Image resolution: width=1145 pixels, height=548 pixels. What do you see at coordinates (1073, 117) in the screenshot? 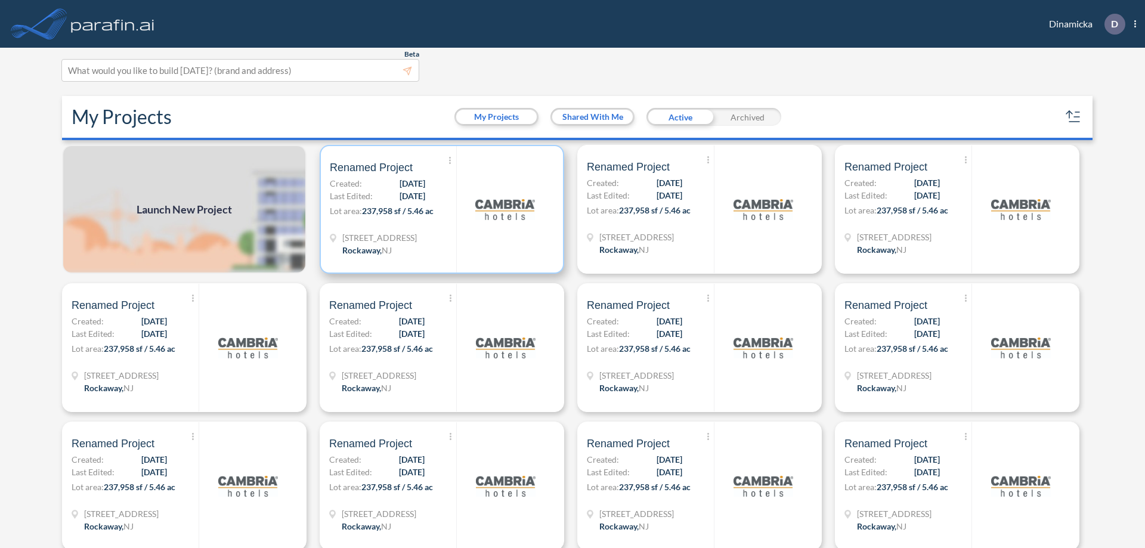
I see `button: sort` at bounding box center [1073, 117].